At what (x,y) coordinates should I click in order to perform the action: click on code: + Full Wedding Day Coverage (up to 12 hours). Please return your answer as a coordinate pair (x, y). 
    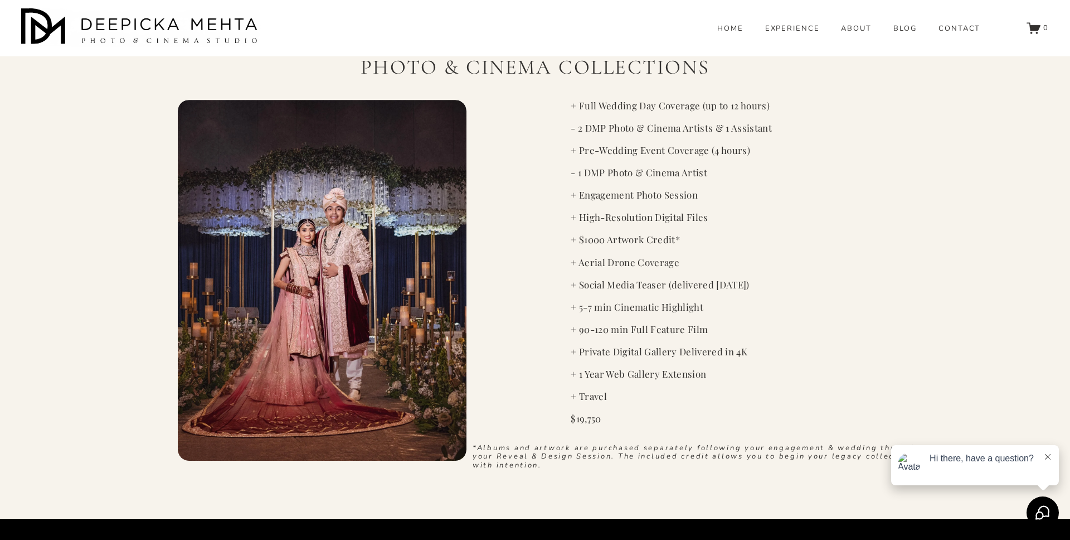
    Looking at the image, I should click on (670, 105).